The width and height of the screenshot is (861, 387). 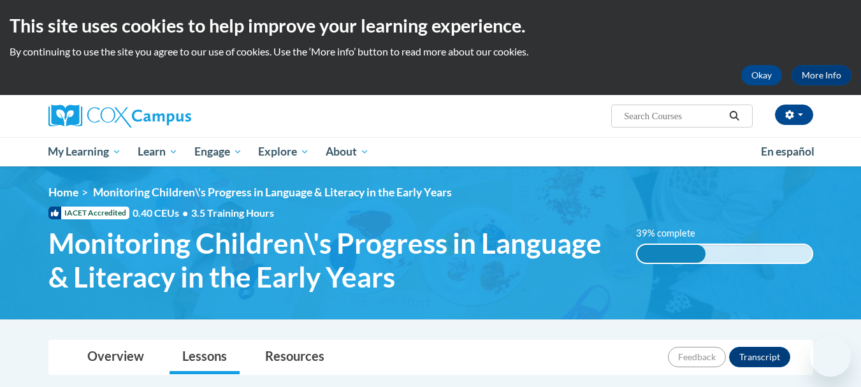 What do you see at coordinates (115, 357) in the screenshot?
I see `a: Overview` at bounding box center [115, 357].